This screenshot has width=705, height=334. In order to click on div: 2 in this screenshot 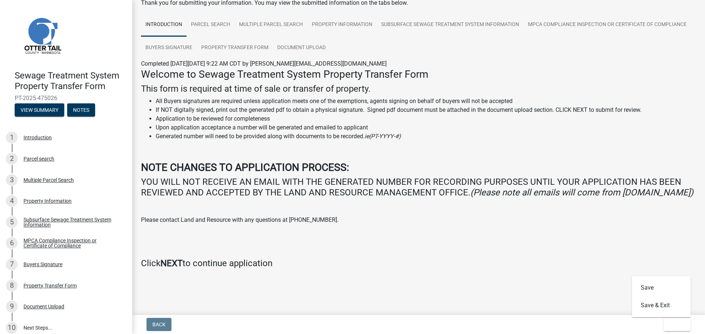, I will do `click(12, 159)`.